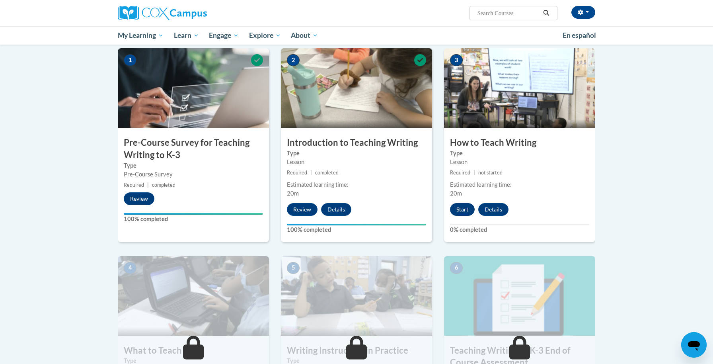  I want to click on span: Explore, so click(265, 35).